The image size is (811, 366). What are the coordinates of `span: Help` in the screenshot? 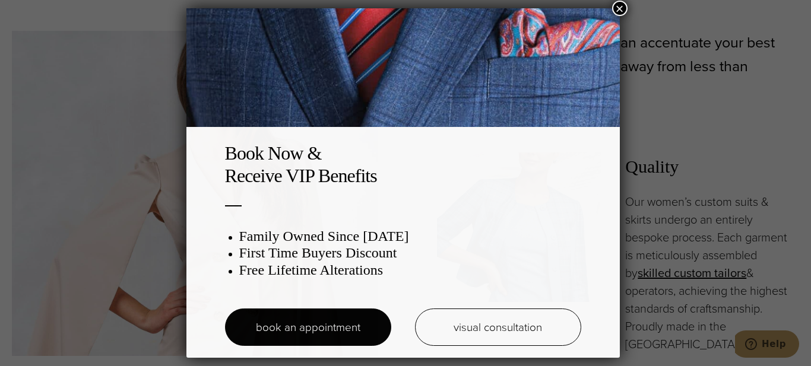 It's located at (39, 14).